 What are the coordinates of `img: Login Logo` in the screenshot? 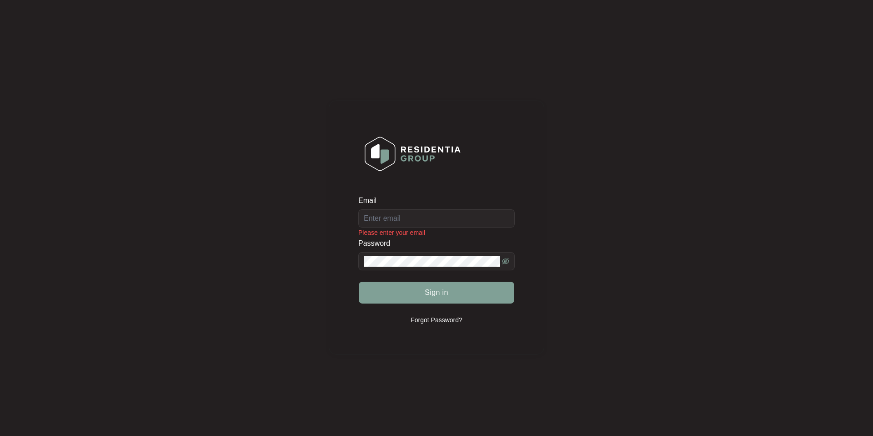 It's located at (413, 154).